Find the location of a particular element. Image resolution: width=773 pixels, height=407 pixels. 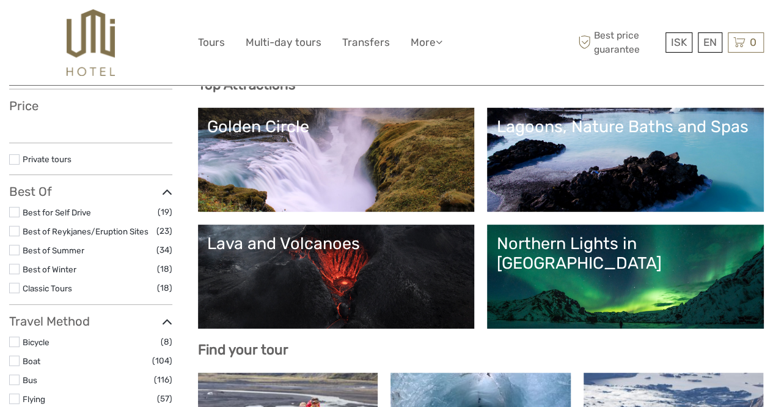

a: Best of Winter is located at coordinates (50, 269).